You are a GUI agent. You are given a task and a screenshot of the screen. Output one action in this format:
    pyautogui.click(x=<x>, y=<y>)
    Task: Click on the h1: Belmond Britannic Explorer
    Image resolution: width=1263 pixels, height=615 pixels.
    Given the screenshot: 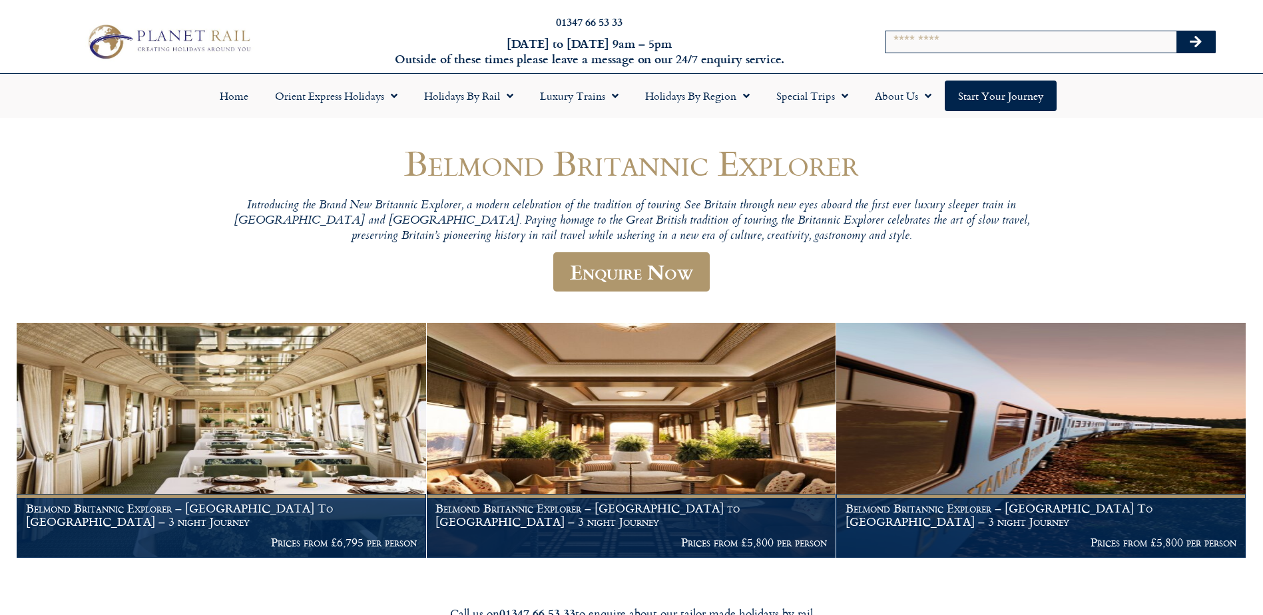 What is the action you would take?
    pyautogui.click(x=632, y=162)
    